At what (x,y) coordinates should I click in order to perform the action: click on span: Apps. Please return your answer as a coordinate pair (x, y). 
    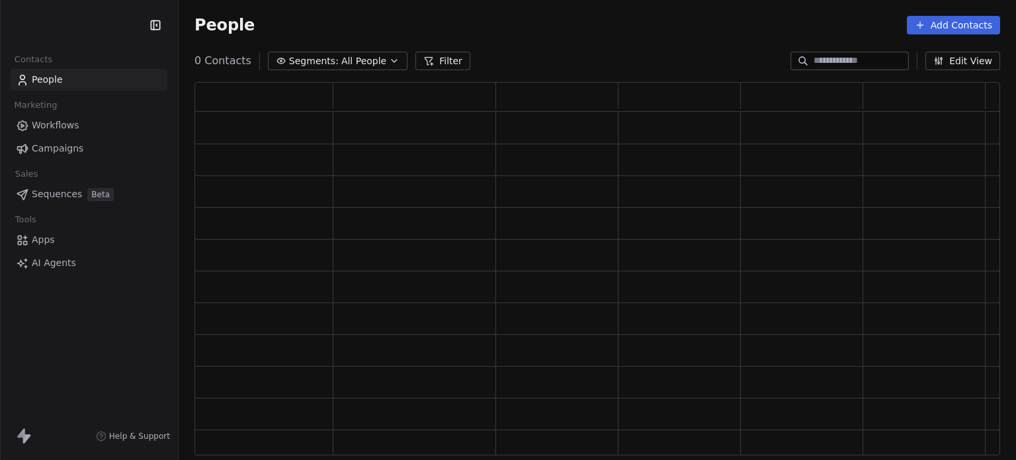
    Looking at the image, I should click on (43, 240).